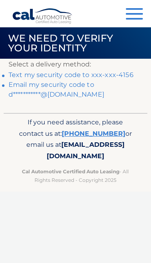 The width and height of the screenshot is (151, 263). What do you see at coordinates (43, 18) in the screenshot?
I see `a: Cal Automotive` at bounding box center [43, 18].